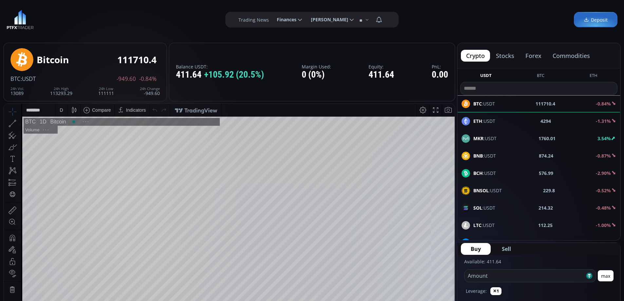 This screenshot has height=301, width=624. I want to click on div: 13089, so click(17, 91).